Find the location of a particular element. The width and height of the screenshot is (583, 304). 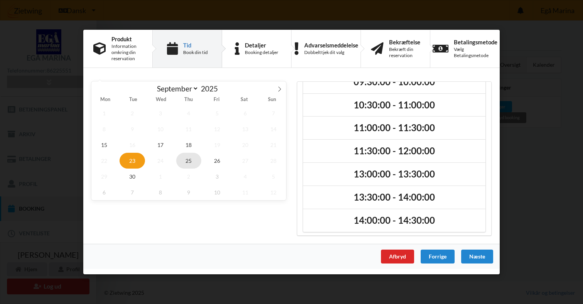

select: Month is located at coordinates (176, 88).